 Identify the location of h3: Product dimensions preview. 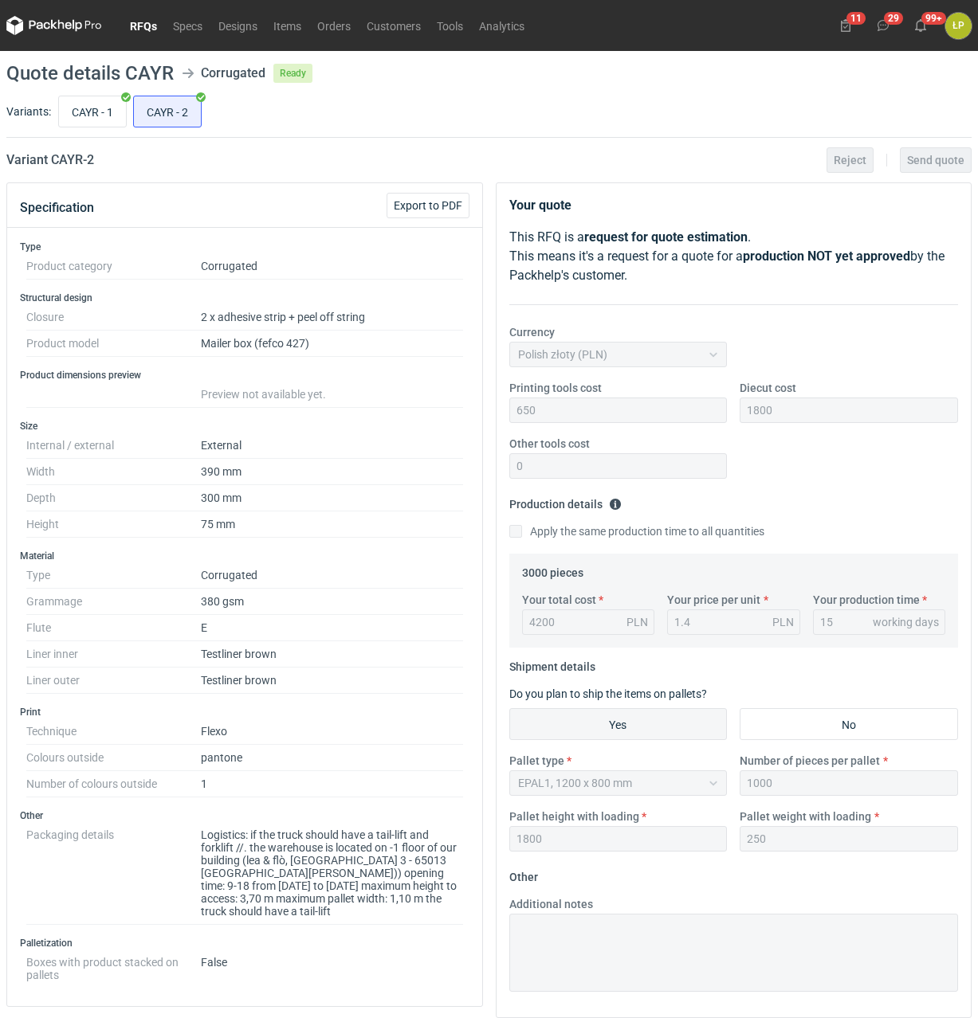
(245, 375).